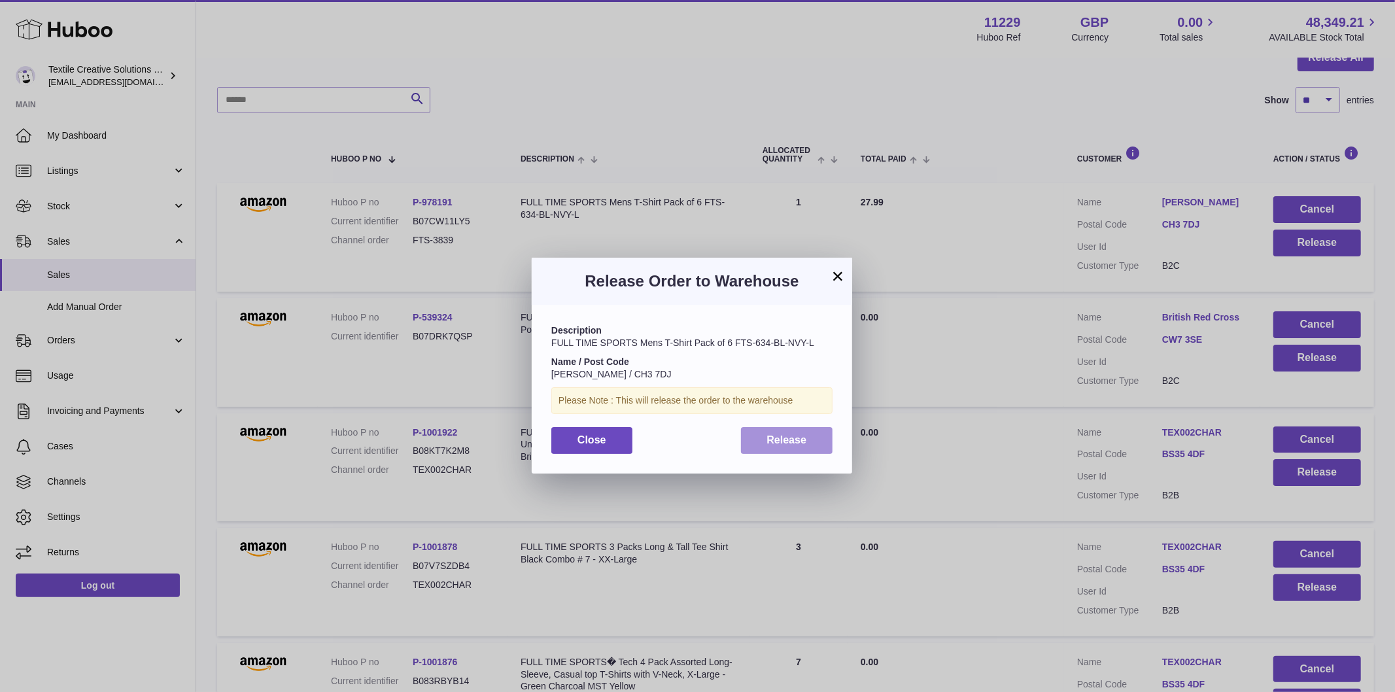 This screenshot has width=1395, height=692. Describe the element at coordinates (592, 440) in the screenshot. I see `button: Close` at that location.